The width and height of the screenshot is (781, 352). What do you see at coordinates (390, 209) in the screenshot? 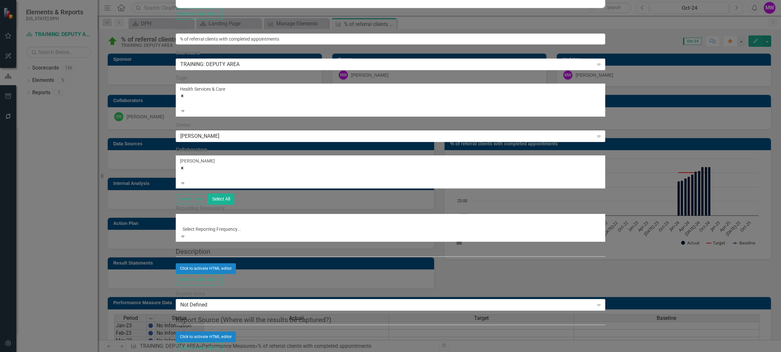
I see `label: Reporting Frequency` at bounding box center [390, 209].